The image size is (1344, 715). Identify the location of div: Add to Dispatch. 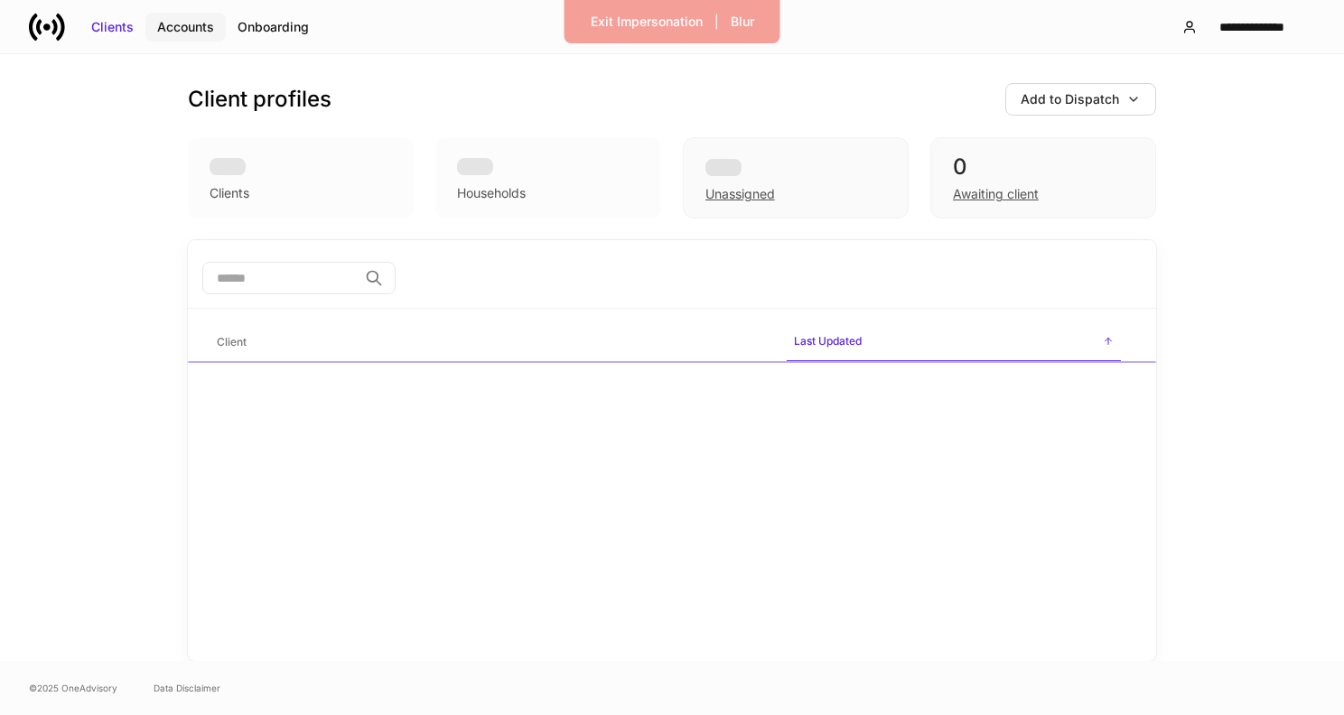
(1069, 99).